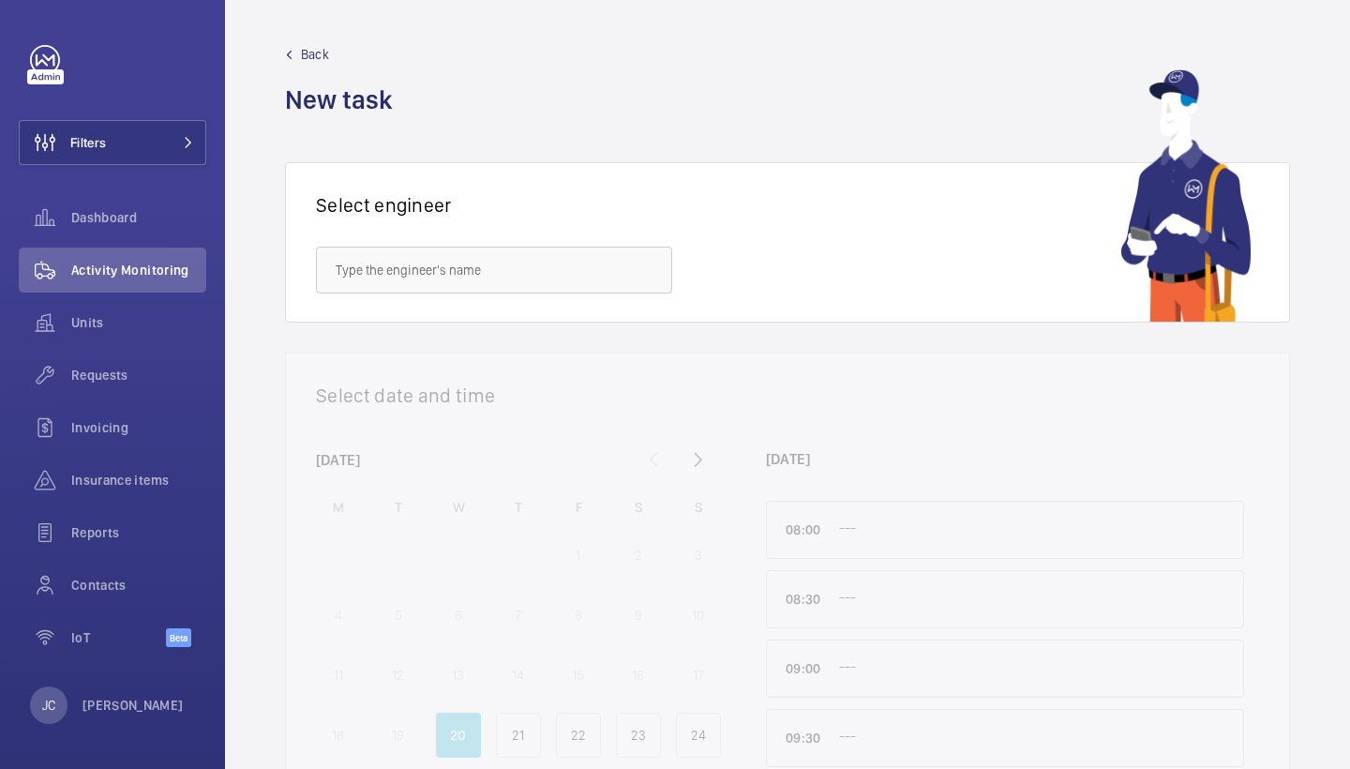 The height and width of the screenshot is (769, 1350). Describe the element at coordinates (49, 705) in the screenshot. I see `p: JC` at that location.